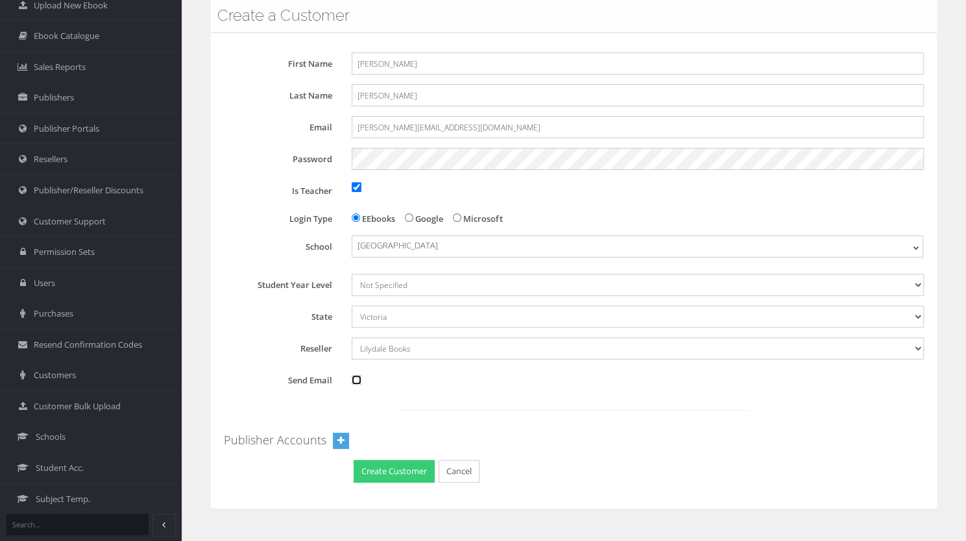  I want to click on span: Customer Bulk Upload, so click(77, 406).